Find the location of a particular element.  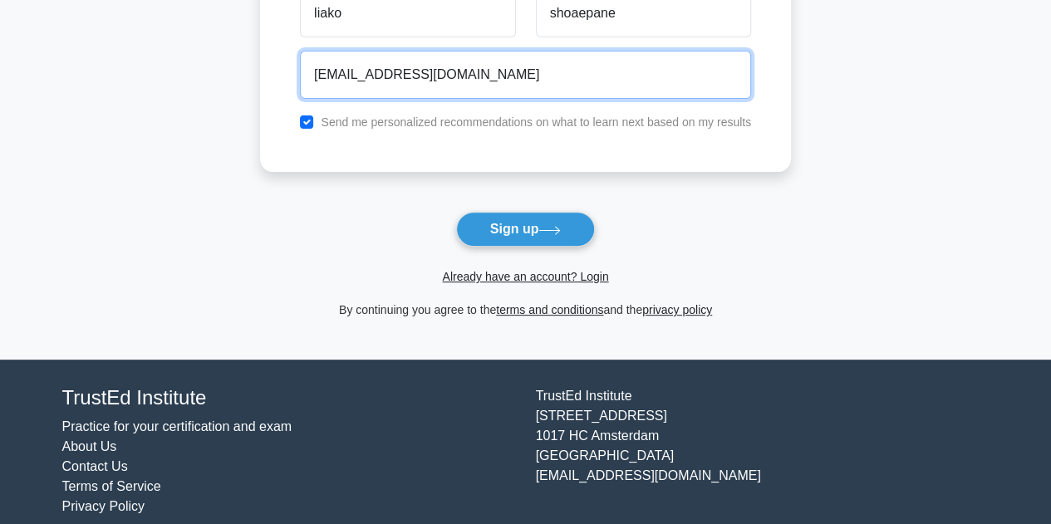

h4: TrustEd Institute is located at coordinates (289, 398).